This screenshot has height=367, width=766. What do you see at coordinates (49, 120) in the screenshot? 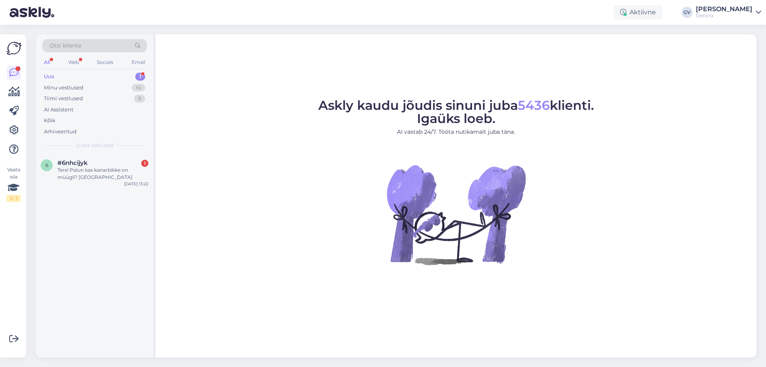
I see `div: Kõik` at bounding box center [49, 120].